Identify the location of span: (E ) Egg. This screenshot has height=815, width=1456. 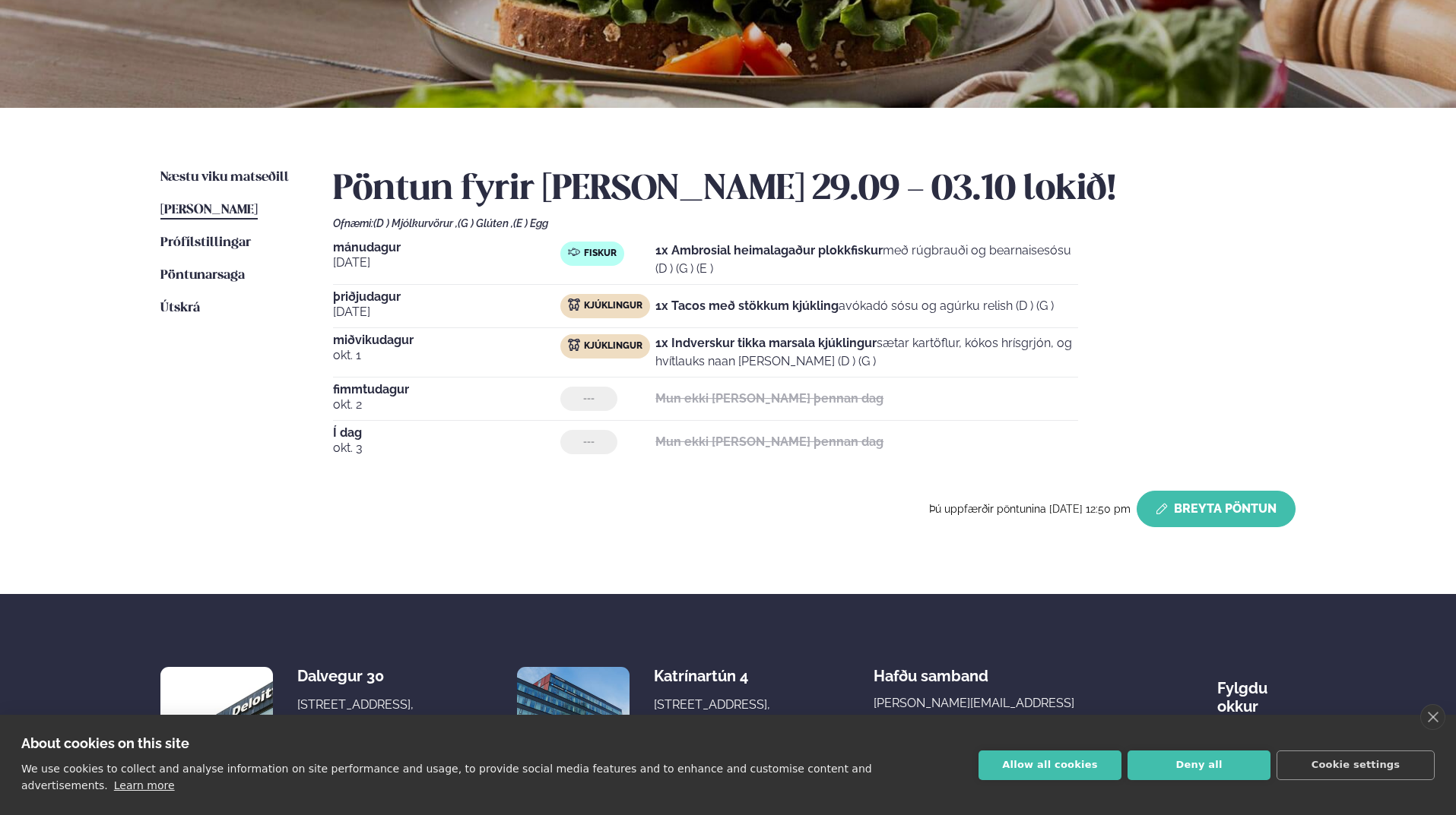
(531, 223).